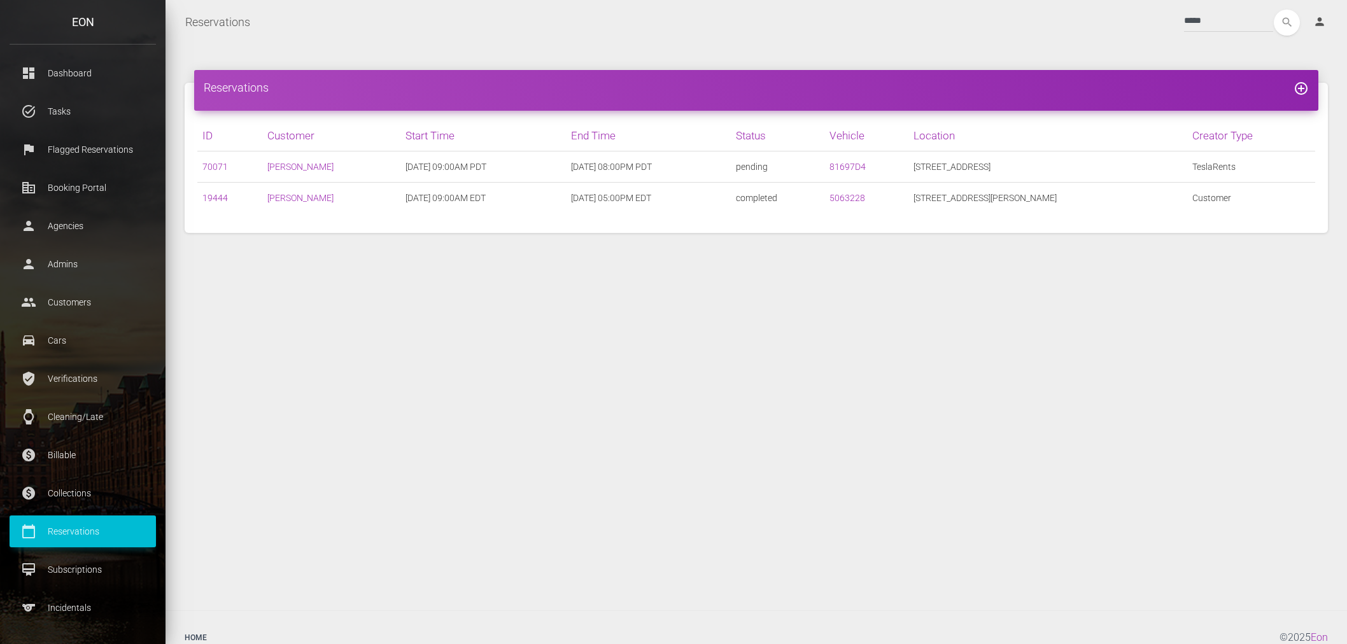  I want to click on p: Cleaning/Late, so click(83, 417).